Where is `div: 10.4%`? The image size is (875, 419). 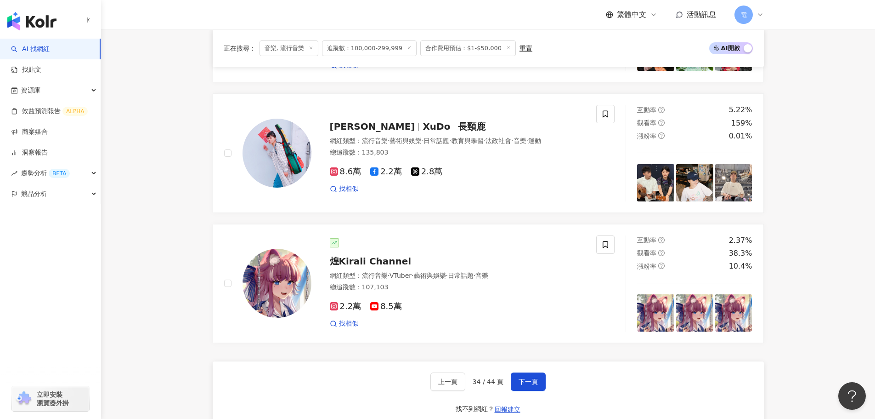 div: 10.4% is located at coordinates (741, 266).